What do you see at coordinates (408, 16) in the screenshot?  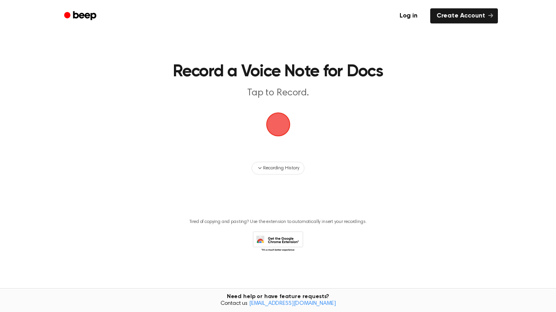 I see `a: Log in` at bounding box center [408, 16].